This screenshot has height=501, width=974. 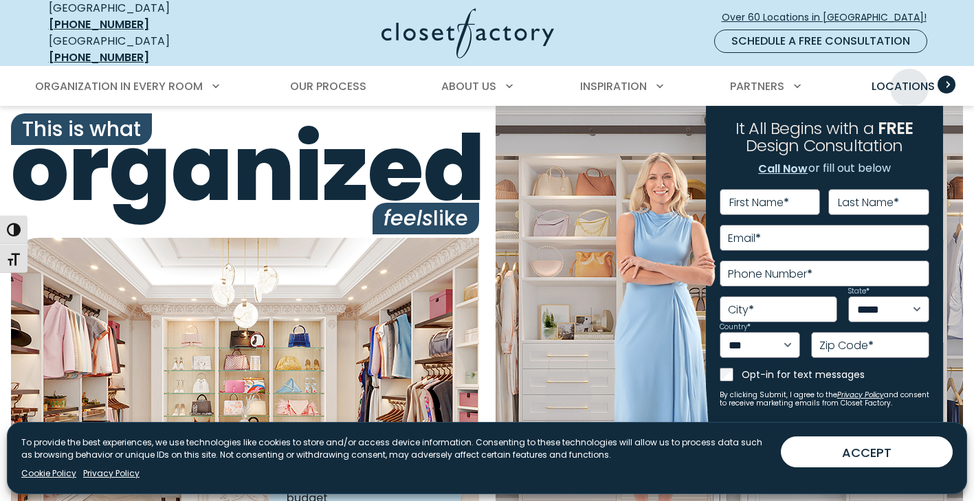 I want to click on span: Inspiration, so click(x=613, y=86).